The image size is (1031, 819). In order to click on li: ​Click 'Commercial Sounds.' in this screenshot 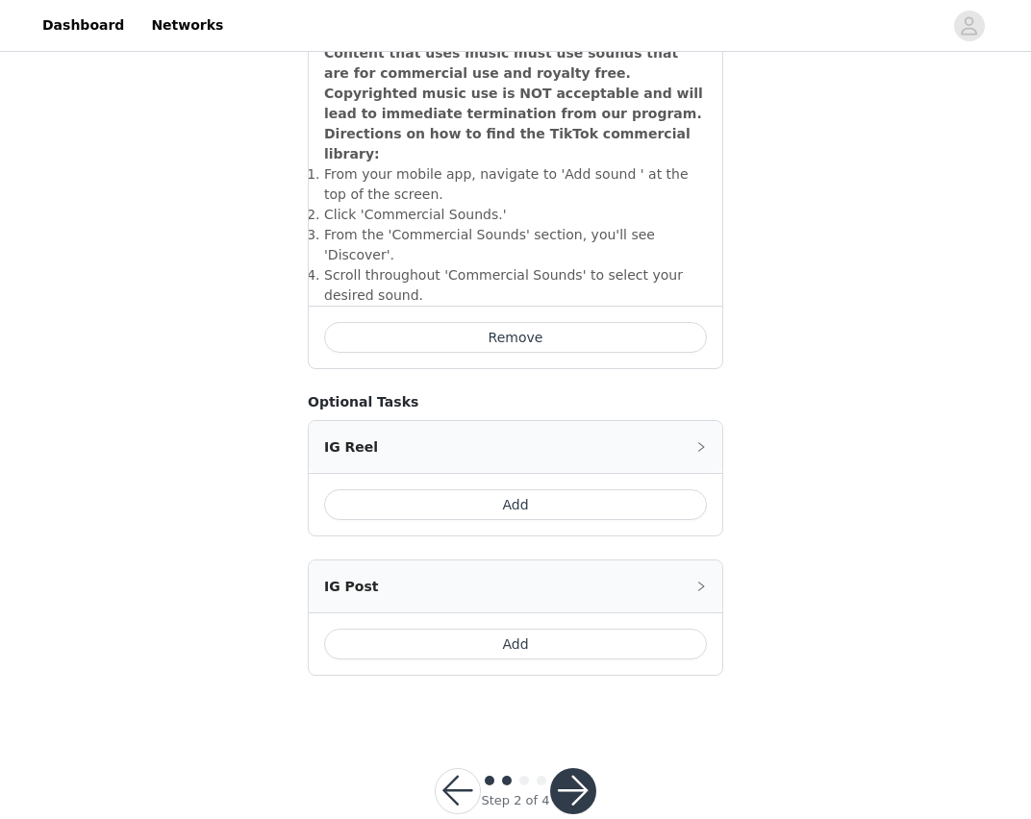, I will do `click(515, 214)`.